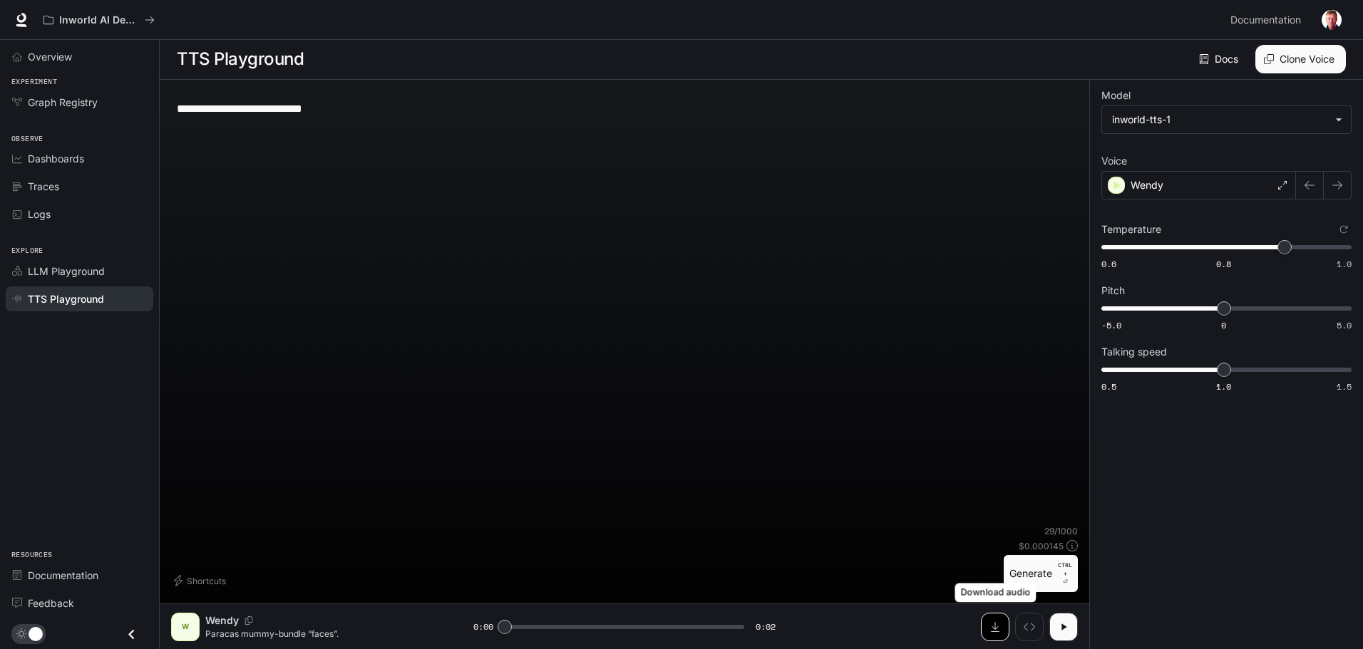 Image resolution: width=1363 pixels, height=649 pixels. Describe the element at coordinates (1065, 570) in the screenshot. I see `p: CTRL +` at that location.